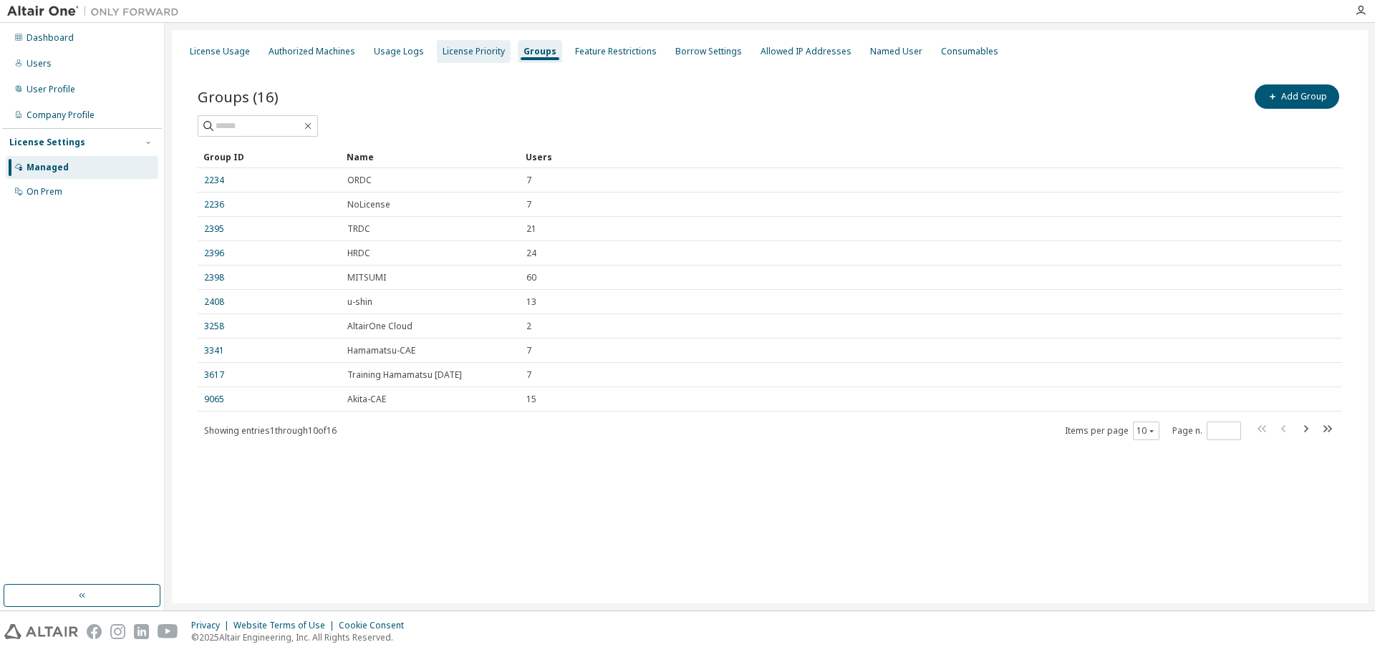 Image resolution: width=1375 pixels, height=652 pixels. What do you see at coordinates (214, 229) in the screenshot?
I see `a: 2395` at bounding box center [214, 229].